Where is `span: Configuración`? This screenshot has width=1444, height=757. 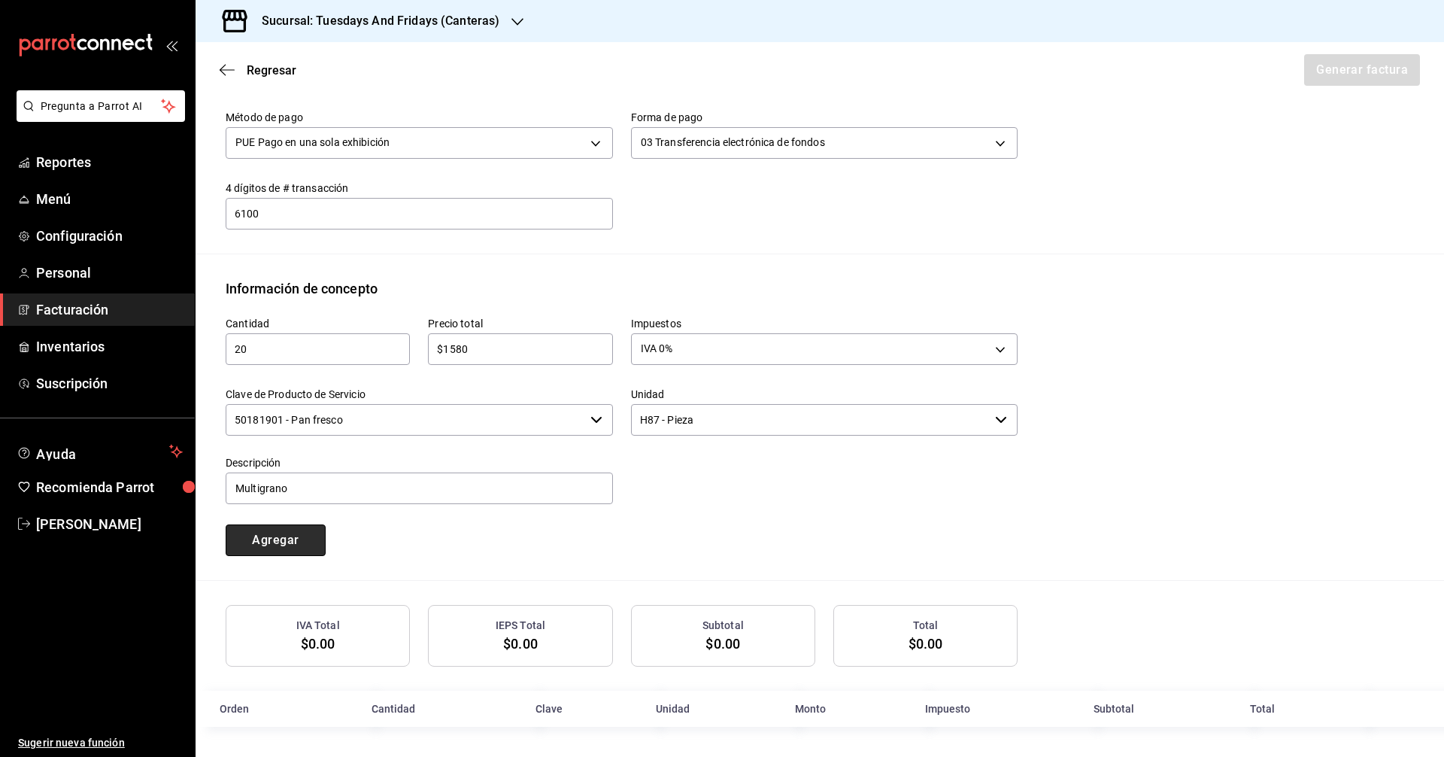
span: Configuración is located at coordinates (109, 235).